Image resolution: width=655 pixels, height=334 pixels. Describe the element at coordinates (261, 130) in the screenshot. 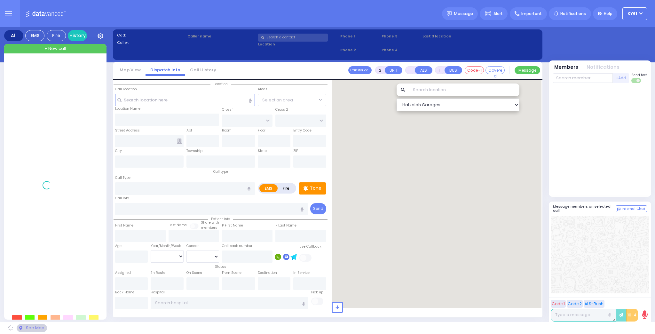

I see `label: Floor` at that location.